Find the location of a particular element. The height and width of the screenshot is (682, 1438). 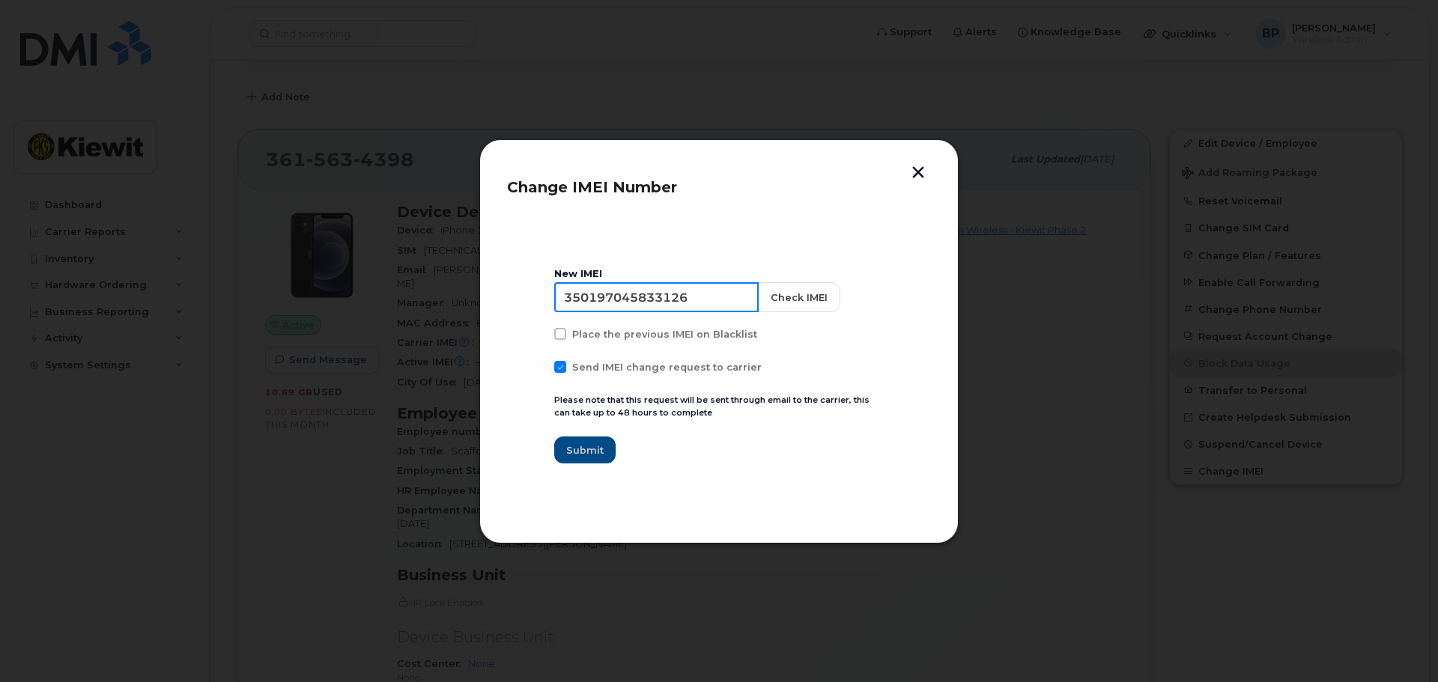

button: Check IMEI is located at coordinates (799, 297).